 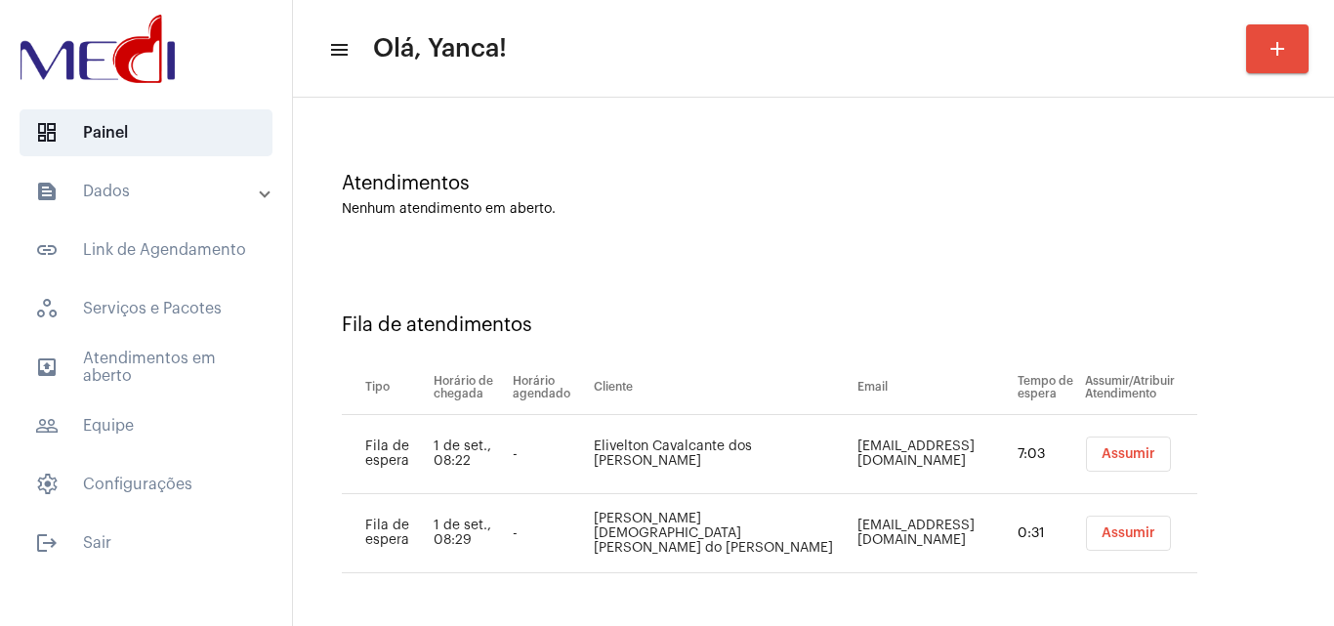 I want to click on th: Horário agendado, so click(x=548, y=388).